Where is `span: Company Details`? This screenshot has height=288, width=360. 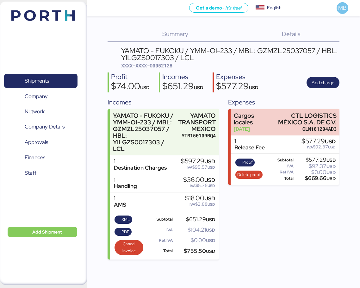 span: Company Details is located at coordinates (45, 127).